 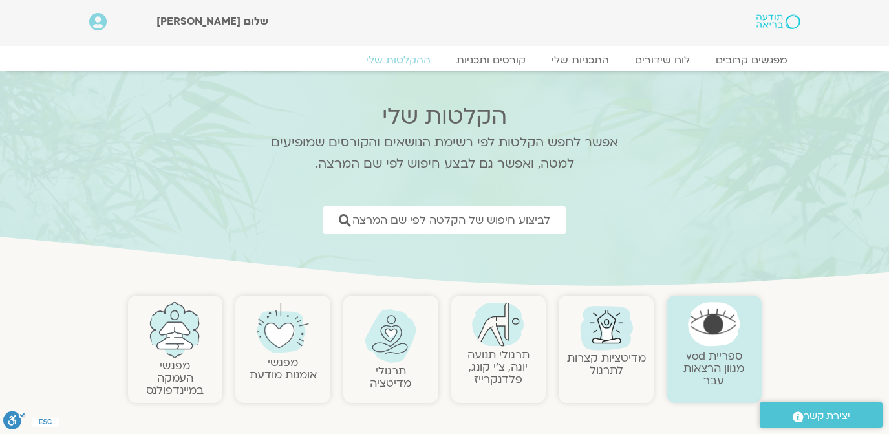 I want to click on span: לביצוע חיפוש של הקלטה לפי שם המרצה, so click(x=451, y=220).